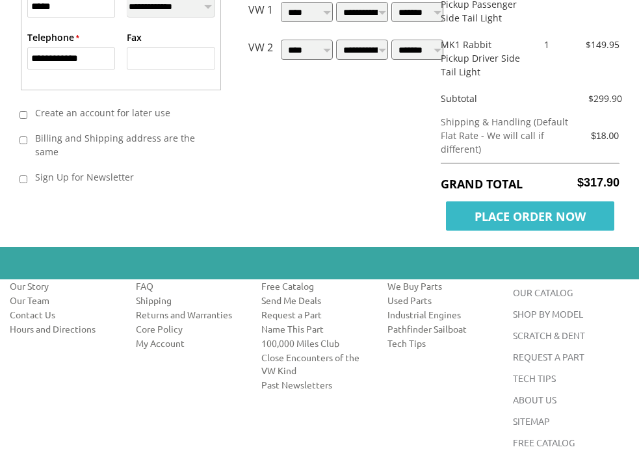  Describe the element at coordinates (596, 44) in the screenshot. I see `div: $149.95` at that location.